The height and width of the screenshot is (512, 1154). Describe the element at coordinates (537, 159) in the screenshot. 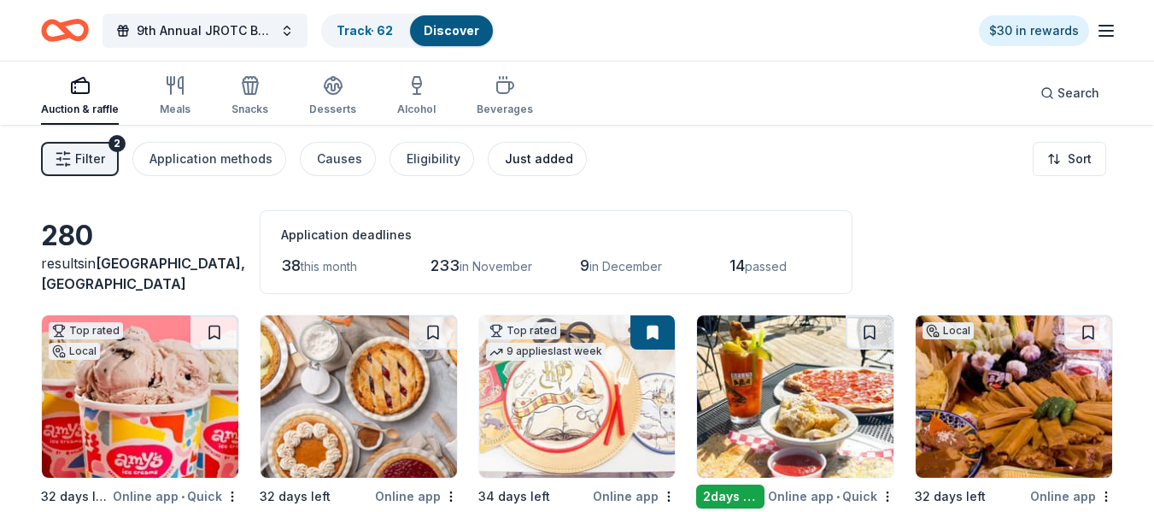

I see `button: Just added` at that location.